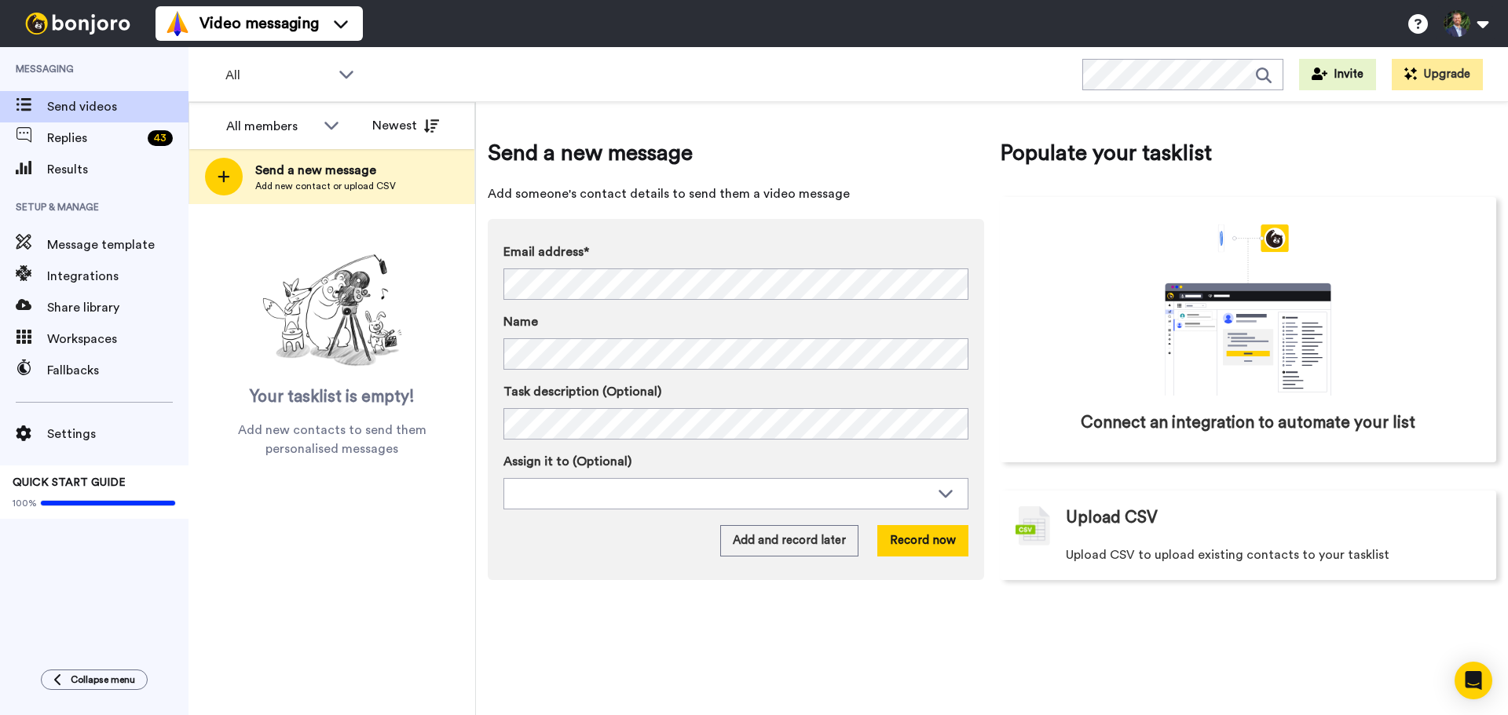  What do you see at coordinates (118, 308) in the screenshot?
I see `span: Share library` at bounding box center [118, 308].